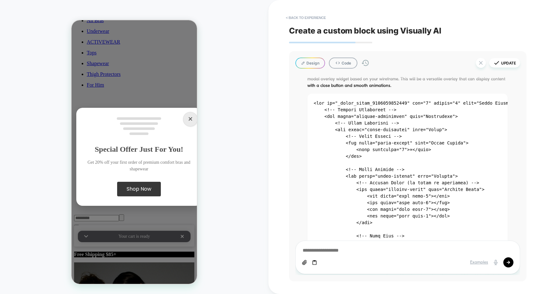  Describe the element at coordinates (67, 129) in the screenshot. I see `div: Special Offer Just For You!` at that location.